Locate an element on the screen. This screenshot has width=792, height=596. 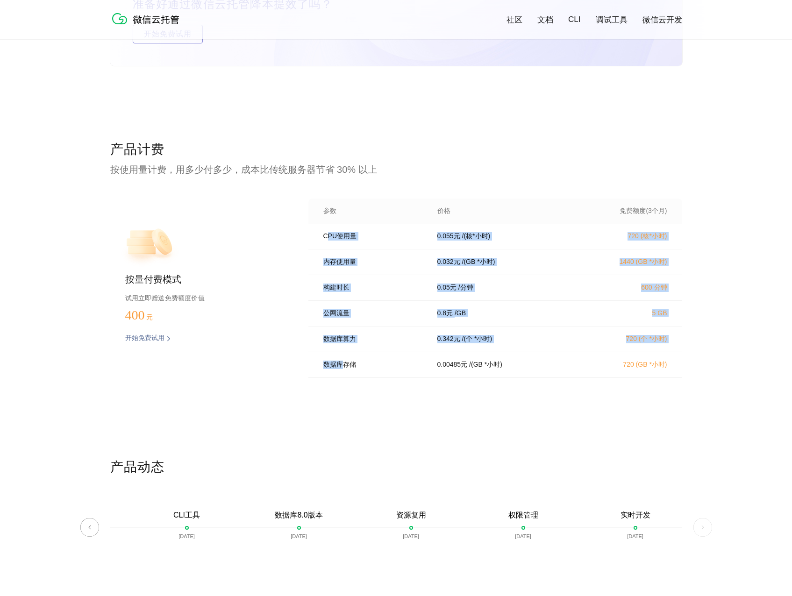
p: / (个 *小时) is located at coordinates (477, 339).